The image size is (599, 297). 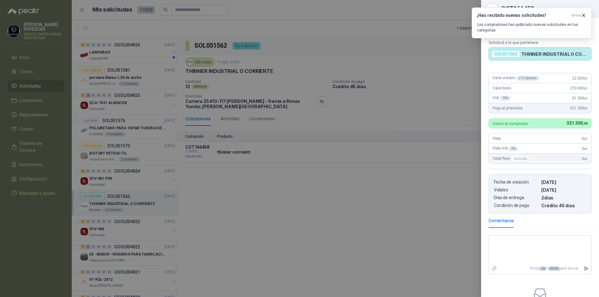 I want to click on span: Pago al proveedor, so click(x=507, y=108).